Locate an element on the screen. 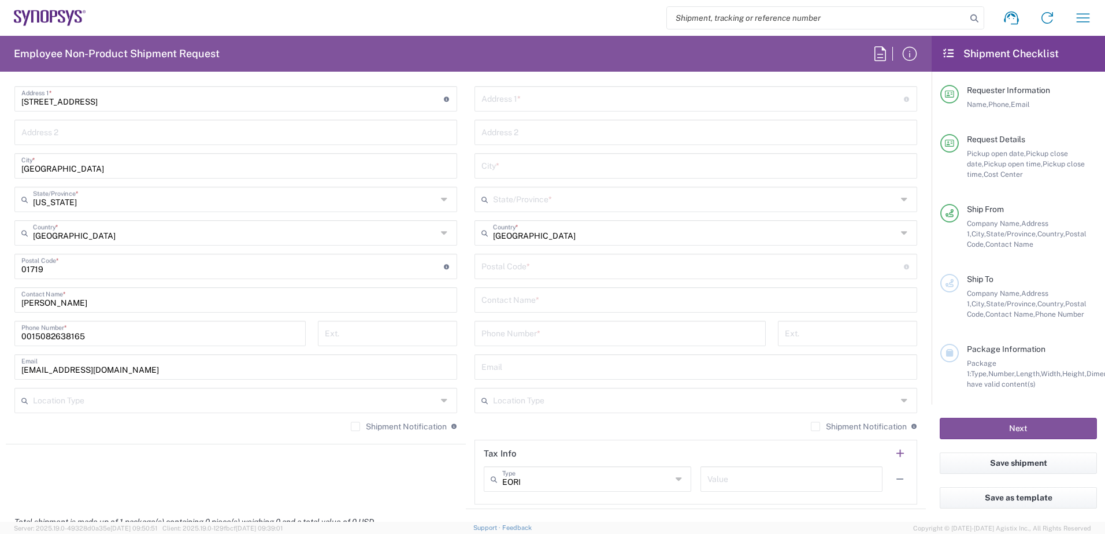 The image size is (1105, 534). span: Cost Center is located at coordinates (1004, 174).